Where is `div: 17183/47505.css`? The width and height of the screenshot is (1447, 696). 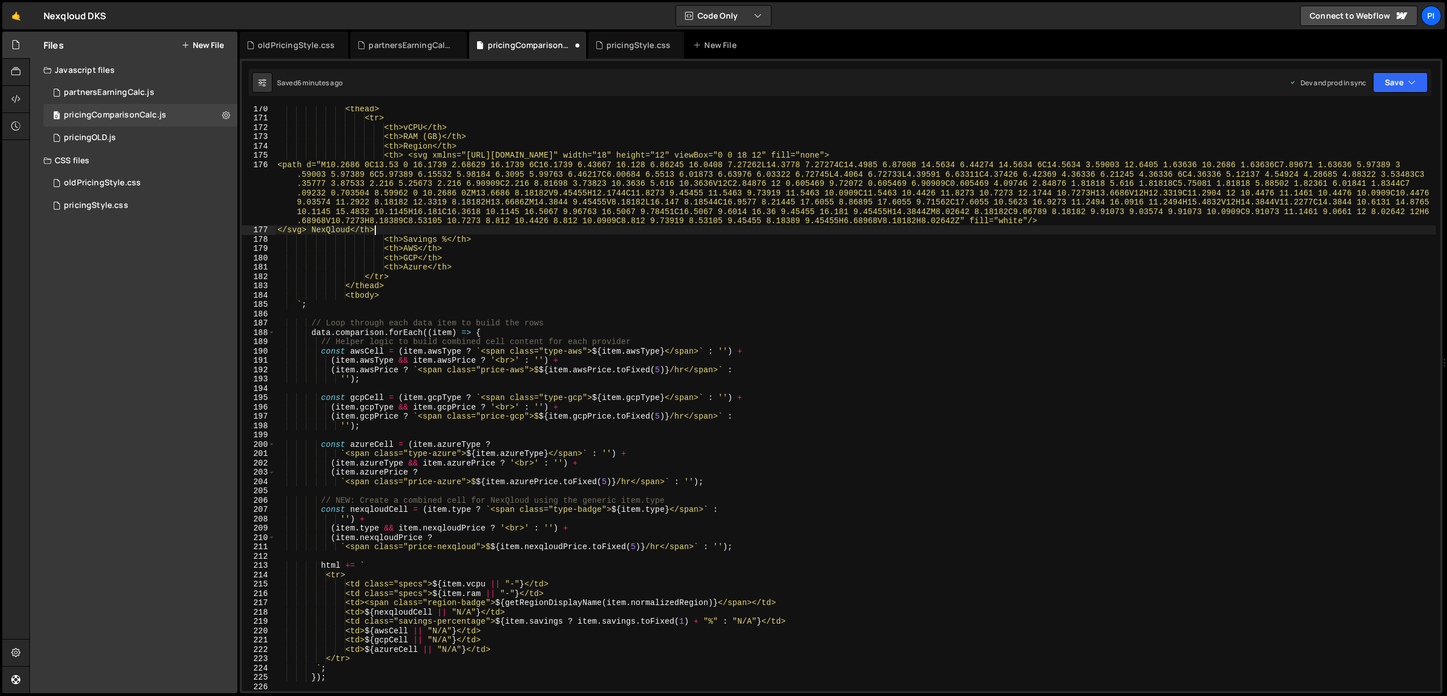
div: 17183/47505.css is located at coordinates (140, 183).